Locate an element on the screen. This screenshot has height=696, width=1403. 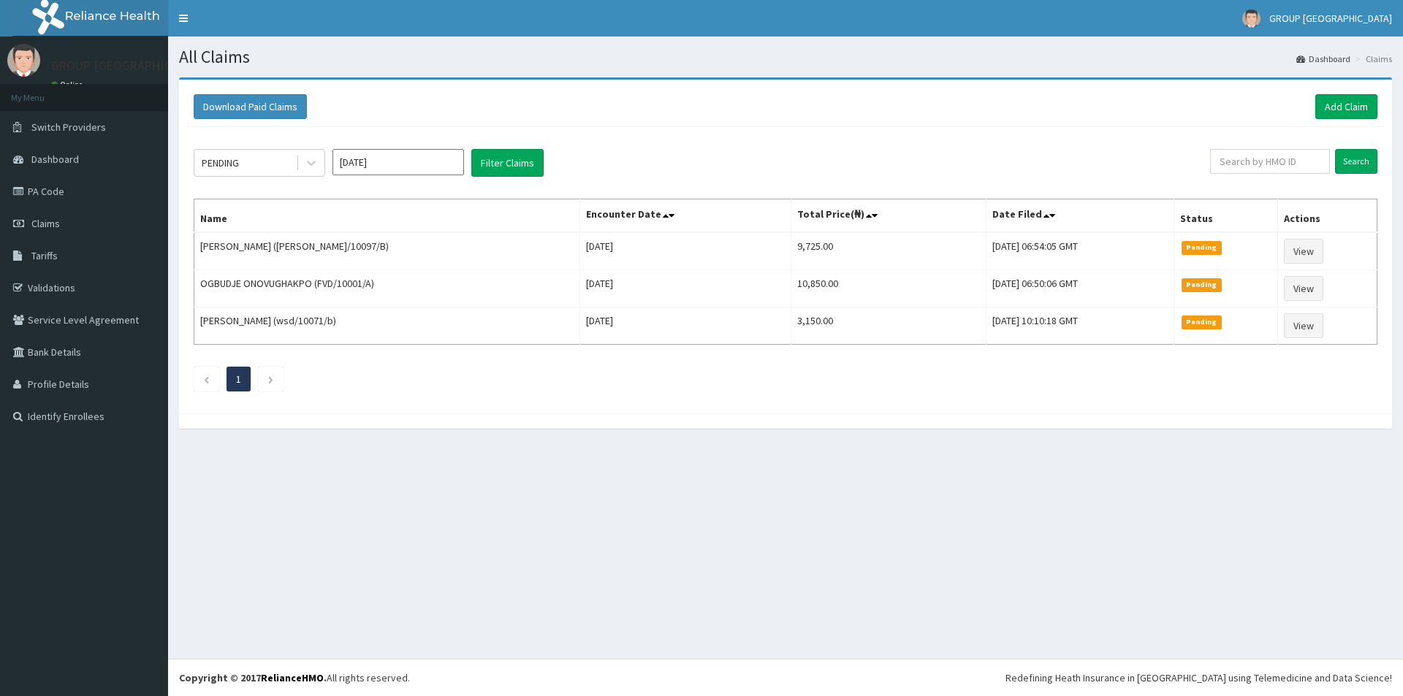
a: Online is located at coordinates (69, 85).